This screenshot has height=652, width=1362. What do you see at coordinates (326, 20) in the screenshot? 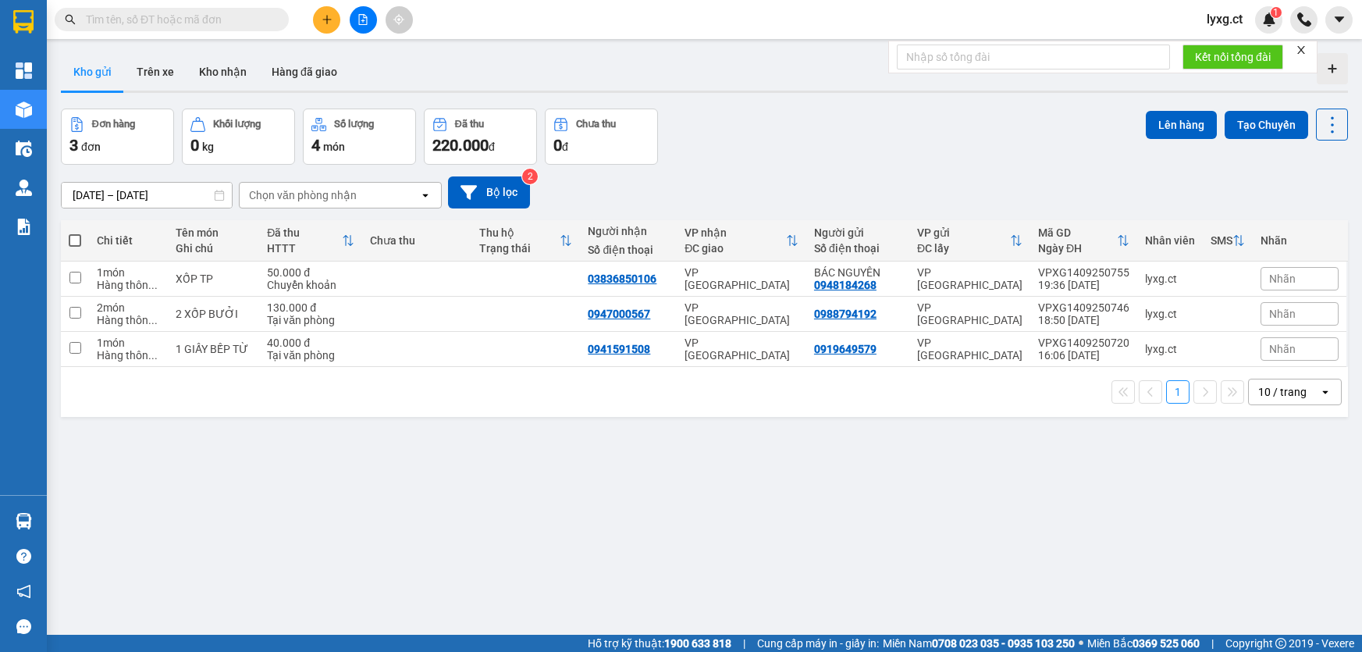
I see `button: plus` at bounding box center [326, 20].